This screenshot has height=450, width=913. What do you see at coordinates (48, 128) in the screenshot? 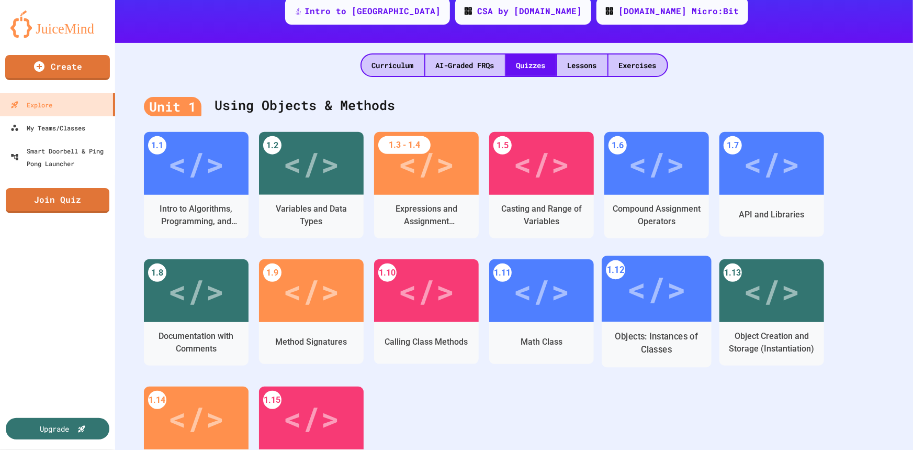
I see `div: My Teams/Classes` at bounding box center [48, 128].